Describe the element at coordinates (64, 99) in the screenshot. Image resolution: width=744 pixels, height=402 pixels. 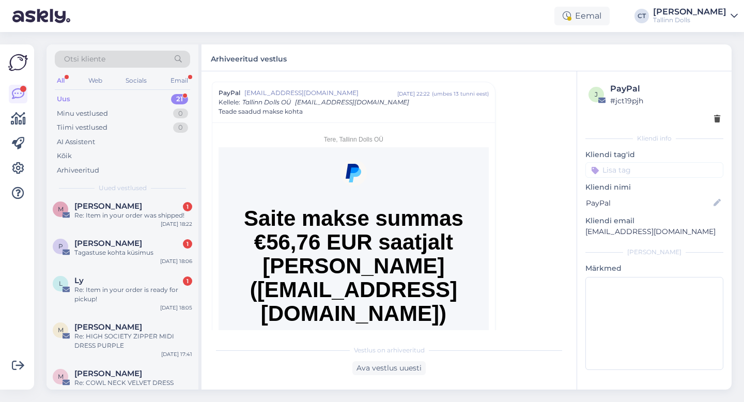
I see `div: Uus` at that location.